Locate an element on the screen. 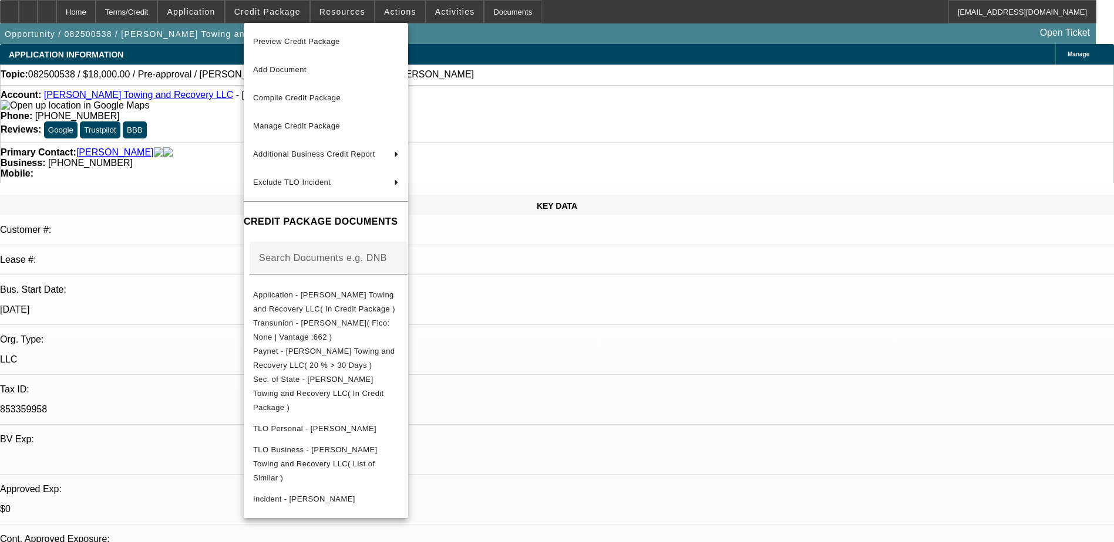 This screenshot has height=542, width=1114. button: Incident - Mabins, Patrick is located at coordinates (326, 500).